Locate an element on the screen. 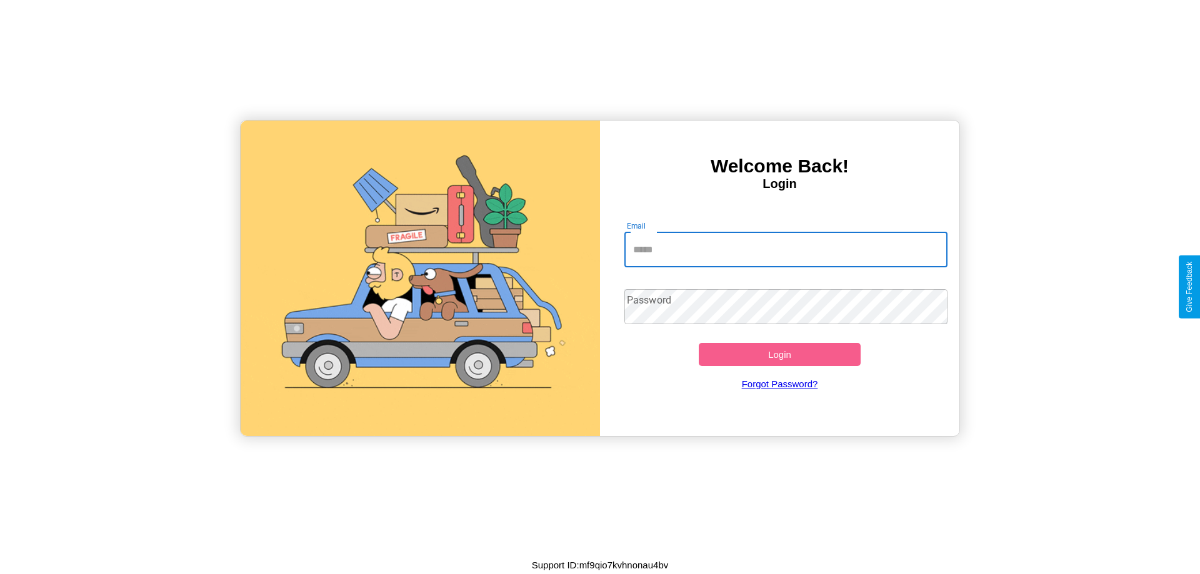 The height and width of the screenshot is (574, 1200). p: Support ID: mf9qio7kvhnonau4bv is located at coordinates (600, 565).